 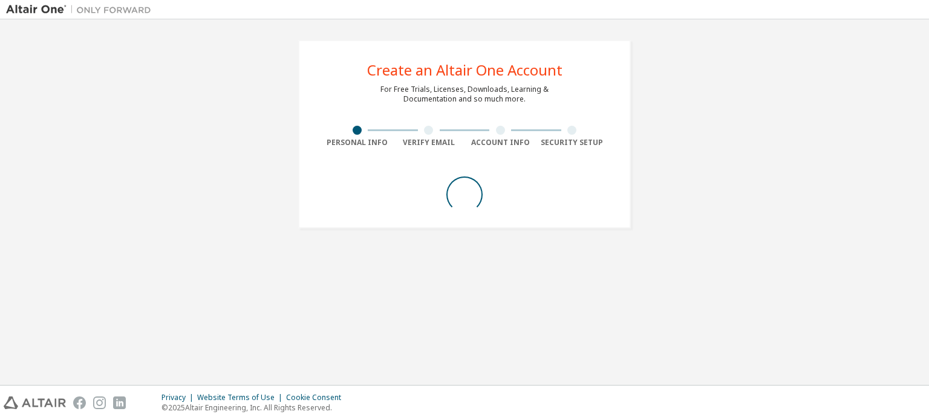 What do you see at coordinates (500, 143) in the screenshot?
I see `div: Account Info` at bounding box center [500, 143].